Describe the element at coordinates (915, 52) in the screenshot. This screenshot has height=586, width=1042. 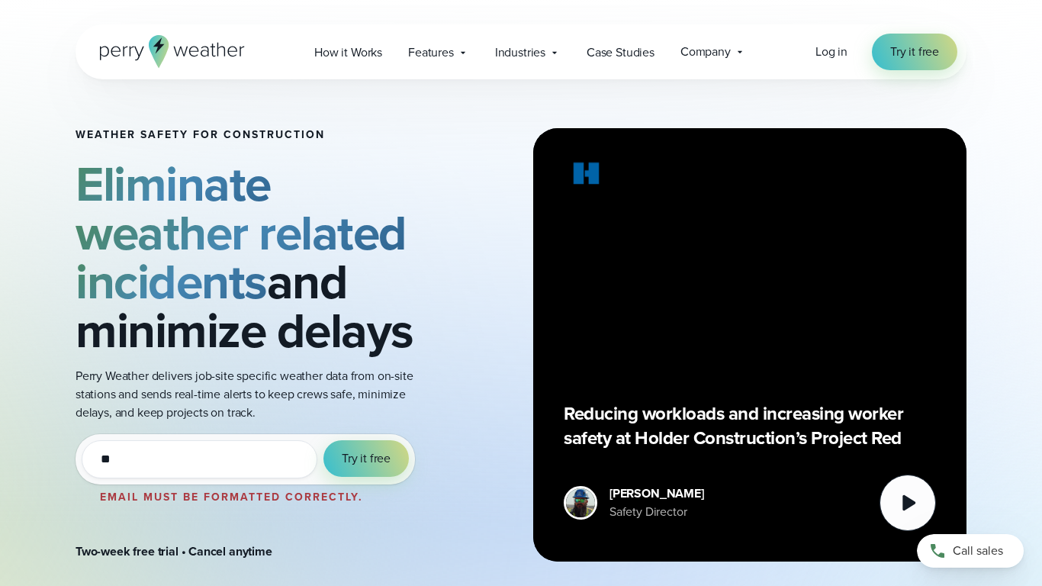
I see `a: Try it free` at that location.